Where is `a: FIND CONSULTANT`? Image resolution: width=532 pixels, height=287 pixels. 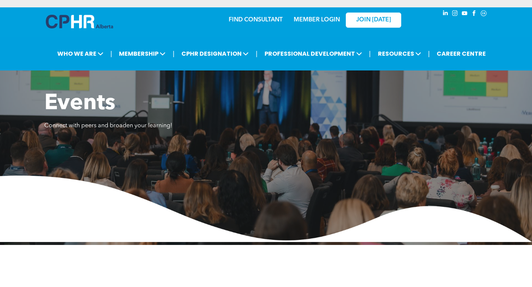 a: FIND CONSULTANT is located at coordinates (256, 20).